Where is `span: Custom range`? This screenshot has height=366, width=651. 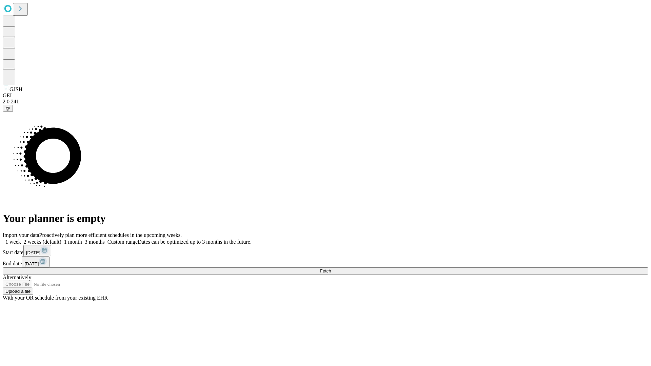 span: Custom range is located at coordinates (122, 242).